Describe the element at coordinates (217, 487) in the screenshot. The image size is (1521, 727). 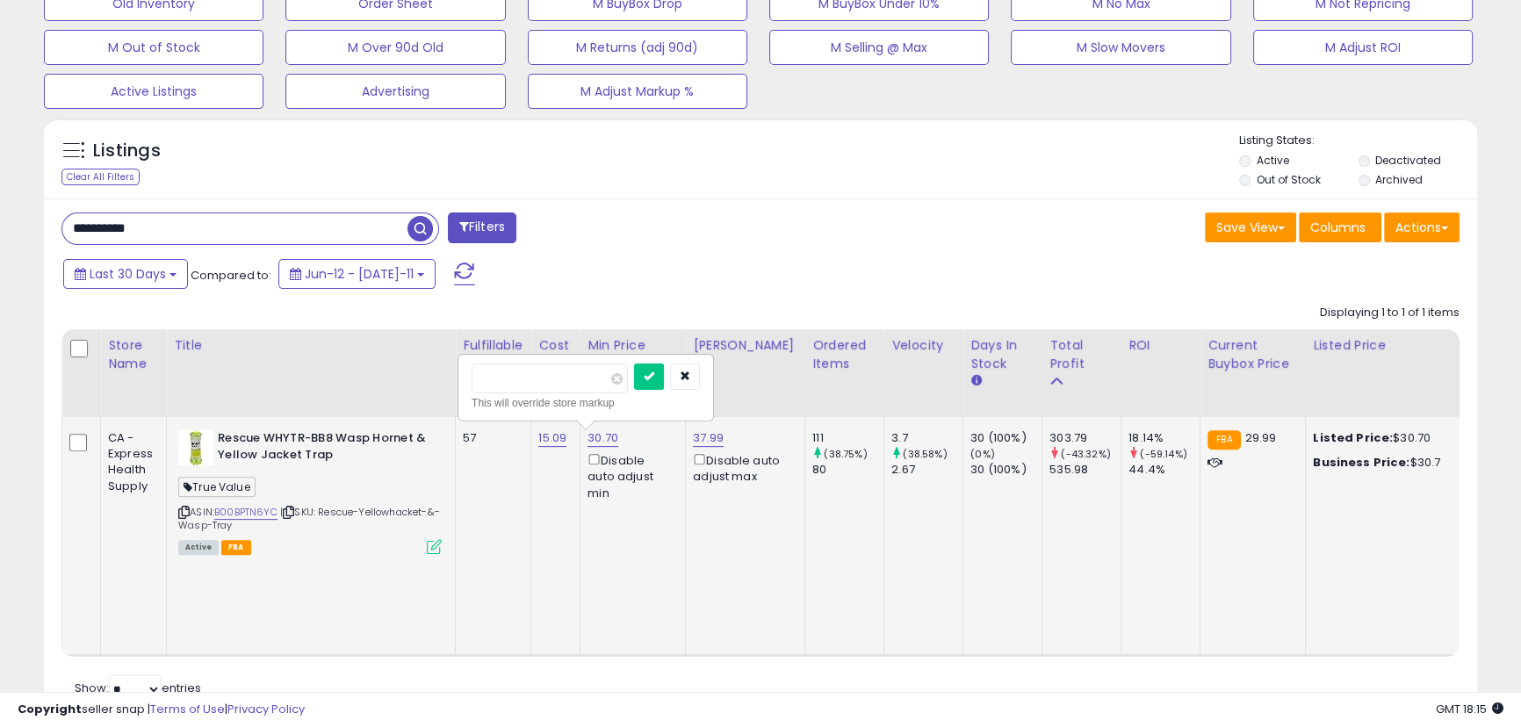
I see `span: True Value` at that location.